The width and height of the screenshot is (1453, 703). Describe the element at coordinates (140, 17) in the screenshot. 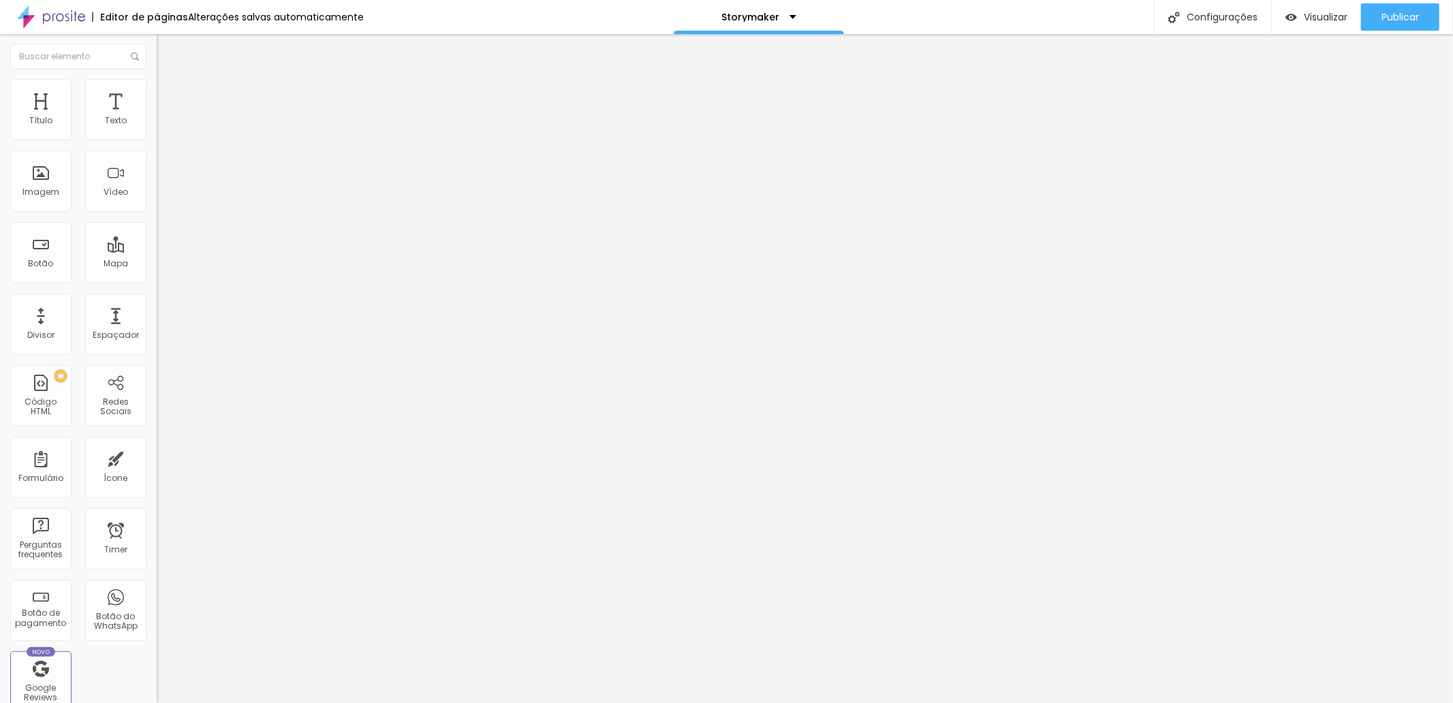

I see `div: Editor de páginas` at that location.